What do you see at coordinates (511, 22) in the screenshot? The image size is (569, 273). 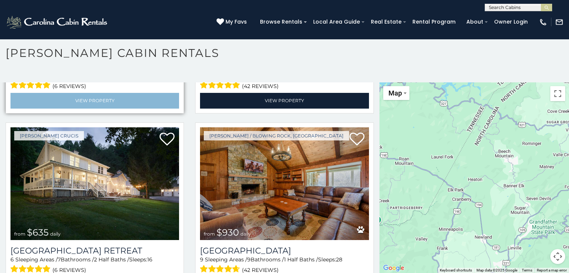 I see `a: Owner Login` at bounding box center [511, 22].